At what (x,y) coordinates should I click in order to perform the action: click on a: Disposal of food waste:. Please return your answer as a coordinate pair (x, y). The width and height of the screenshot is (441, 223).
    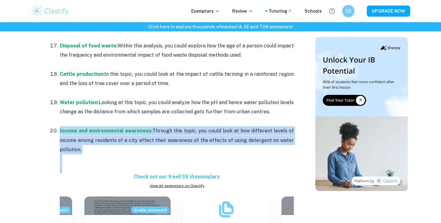
    Looking at the image, I should click on (89, 46).